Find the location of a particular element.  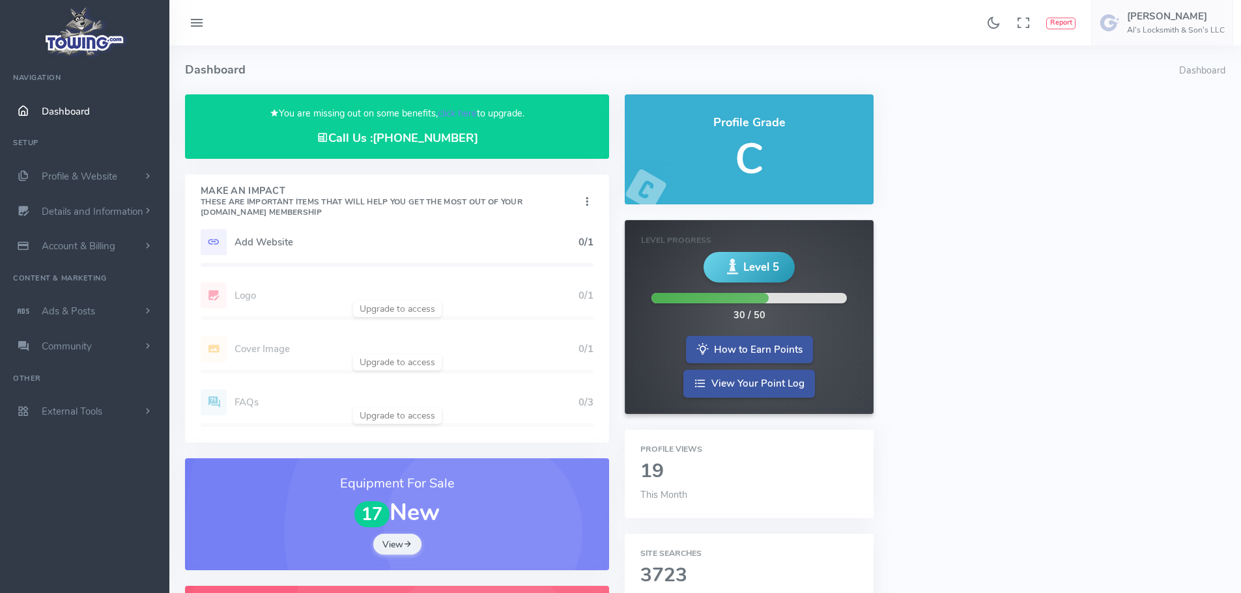

h4: Profile Grade is located at coordinates (748, 123).